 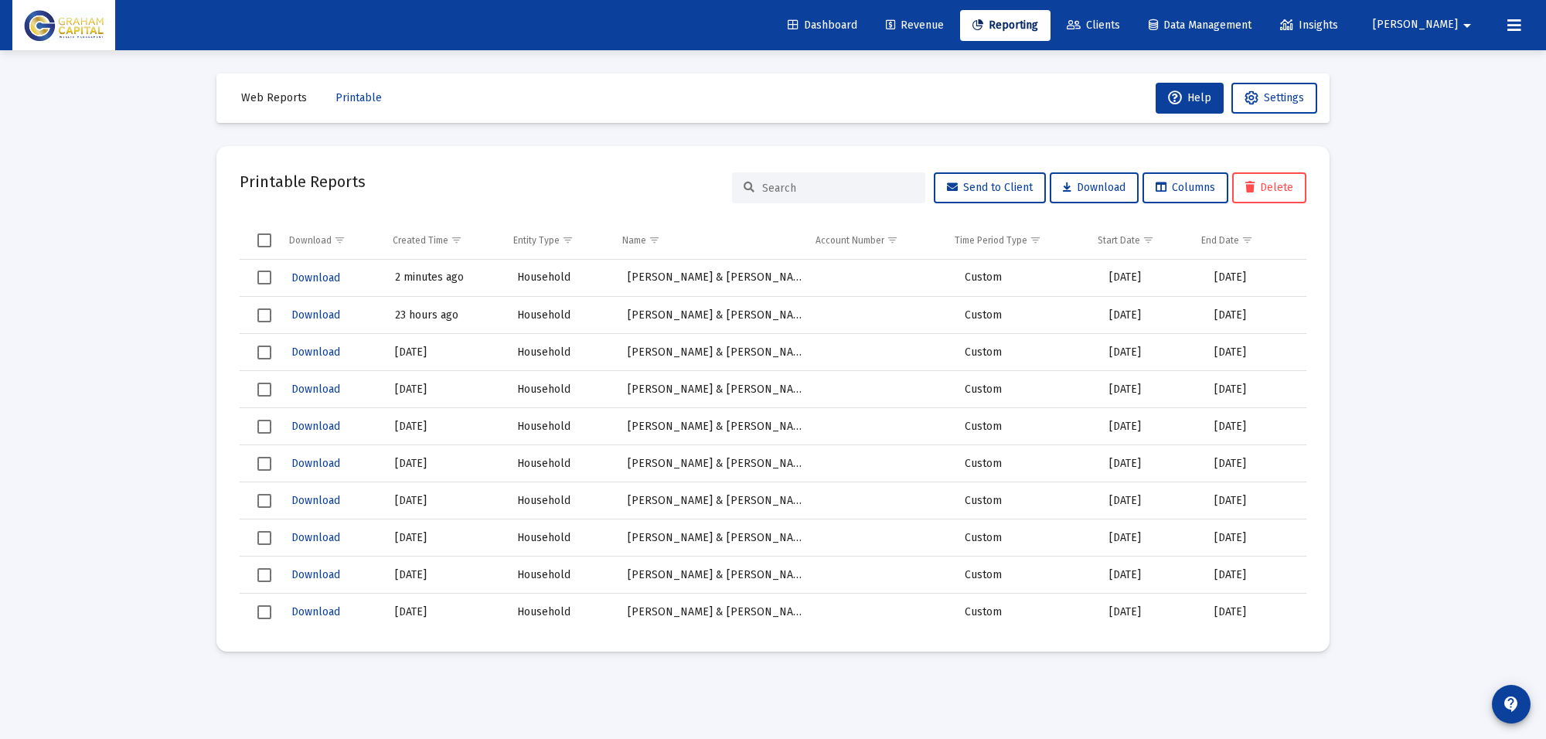 I want to click on span: Show filter options for column 'Entity Type', so click(x=568, y=240).